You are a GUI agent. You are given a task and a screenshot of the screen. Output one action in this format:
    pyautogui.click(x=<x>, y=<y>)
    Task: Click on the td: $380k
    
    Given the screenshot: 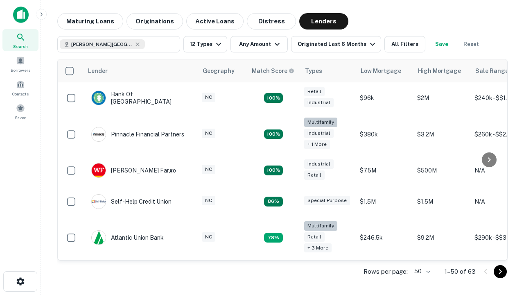 What is the action you would take?
    pyautogui.click(x=384, y=134)
    